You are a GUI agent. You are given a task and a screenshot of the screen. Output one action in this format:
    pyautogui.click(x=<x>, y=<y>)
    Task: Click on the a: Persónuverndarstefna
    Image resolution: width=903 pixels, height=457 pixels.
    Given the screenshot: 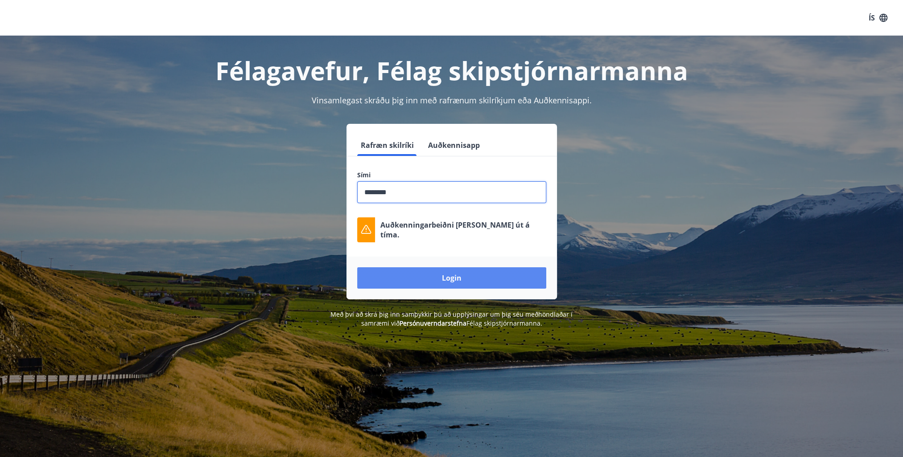 What is the action you would take?
    pyautogui.click(x=433, y=323)
    